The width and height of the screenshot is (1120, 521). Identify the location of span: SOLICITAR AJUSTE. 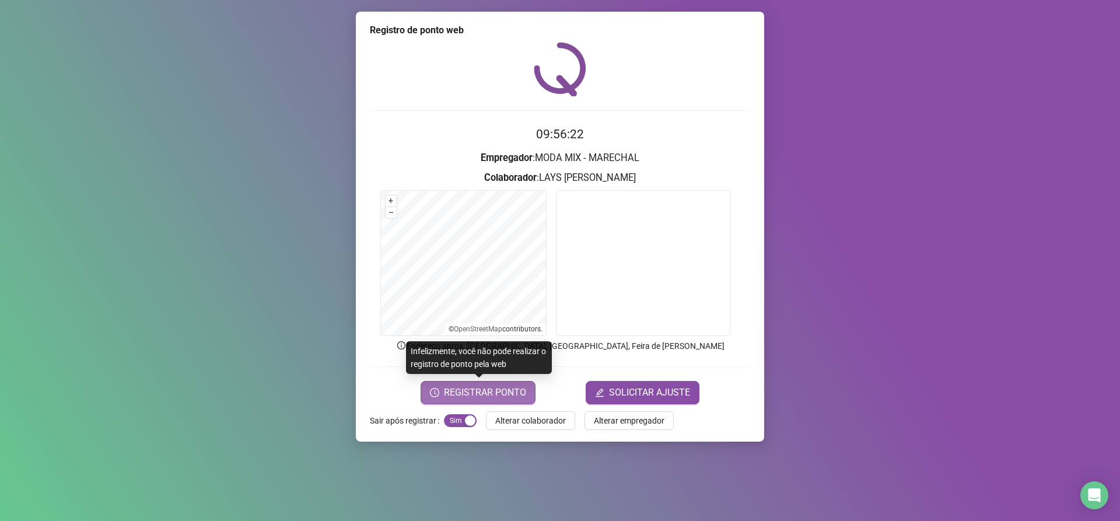
(649, 393).